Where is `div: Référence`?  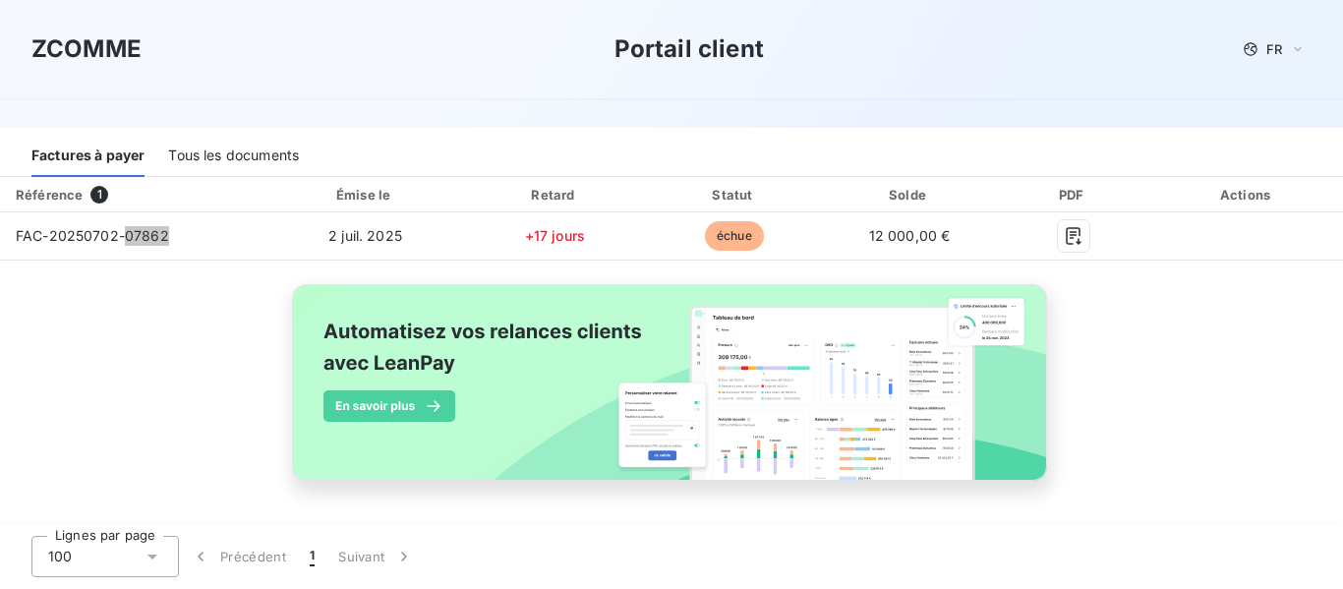 div: Référence is located at coordinates (49, 195).